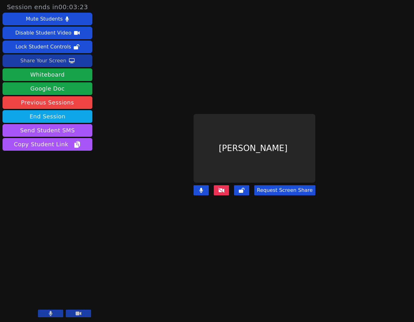  Describe the element at coordinates (47, 116) in the screenshot. I see `button: End Session` at that location.